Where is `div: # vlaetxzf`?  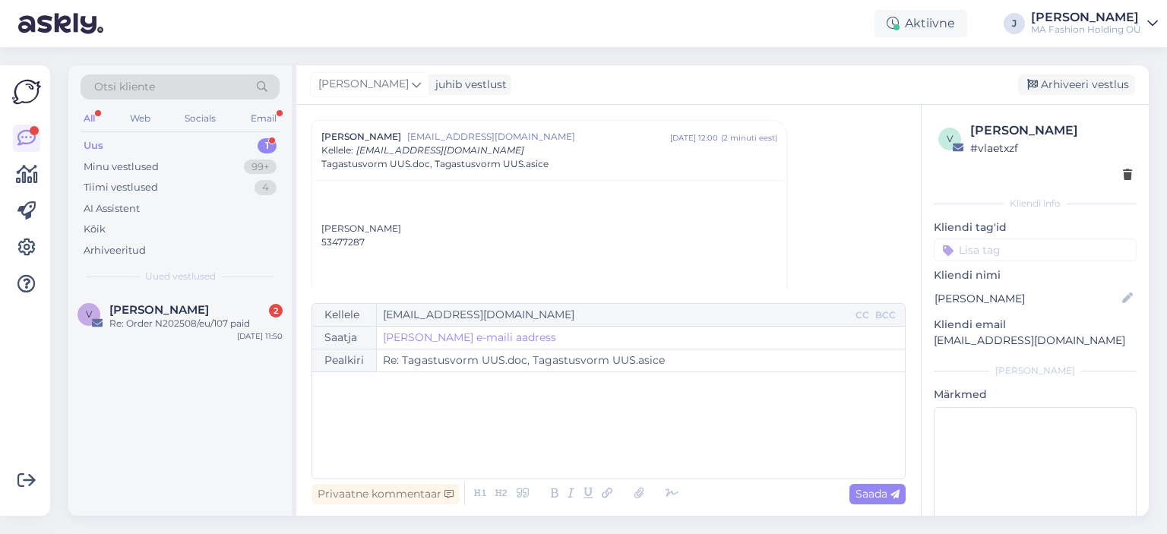 div: # vlaetxzf is located at coordinates (1051, 148).